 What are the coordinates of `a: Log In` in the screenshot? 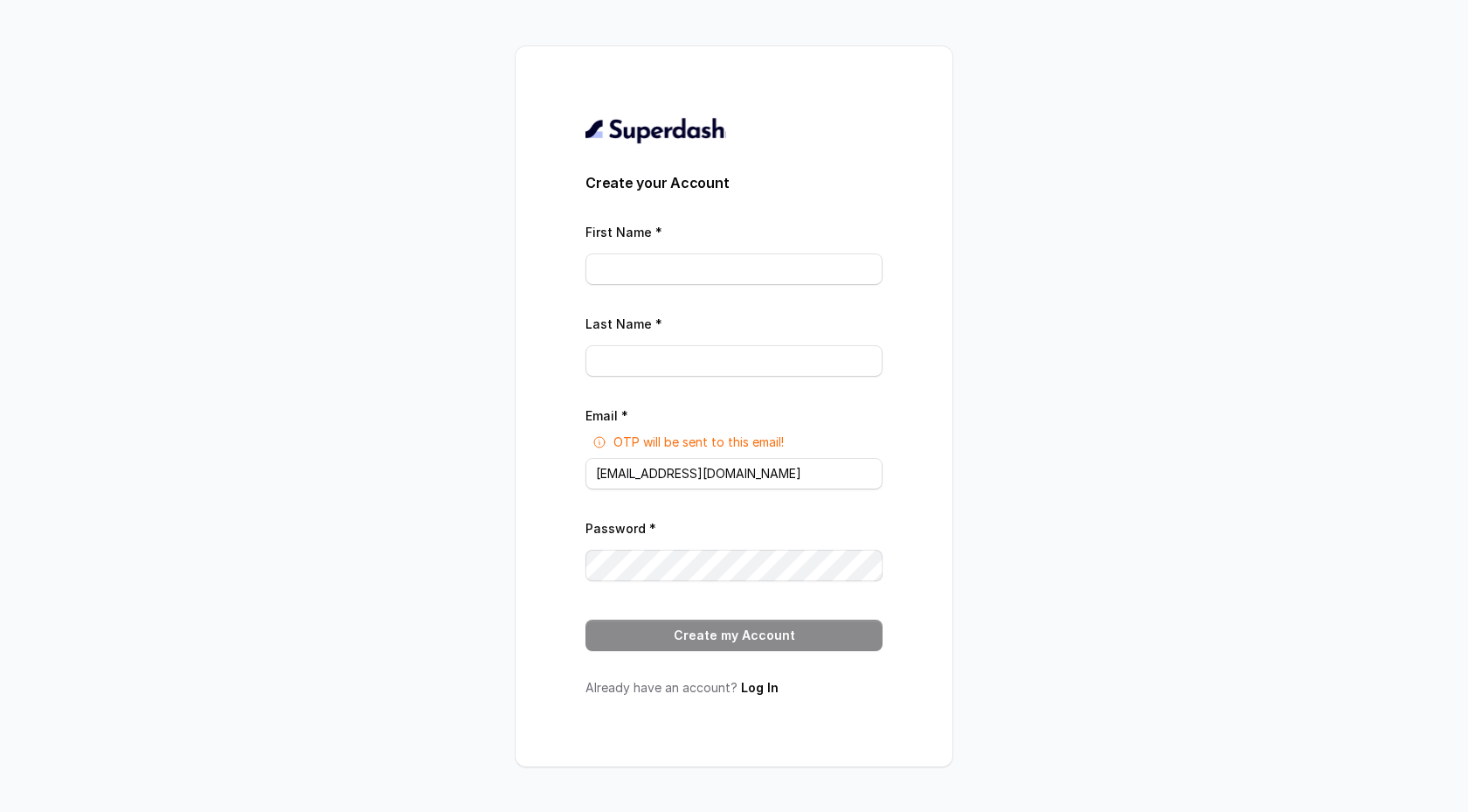 It's located at (759, 687).